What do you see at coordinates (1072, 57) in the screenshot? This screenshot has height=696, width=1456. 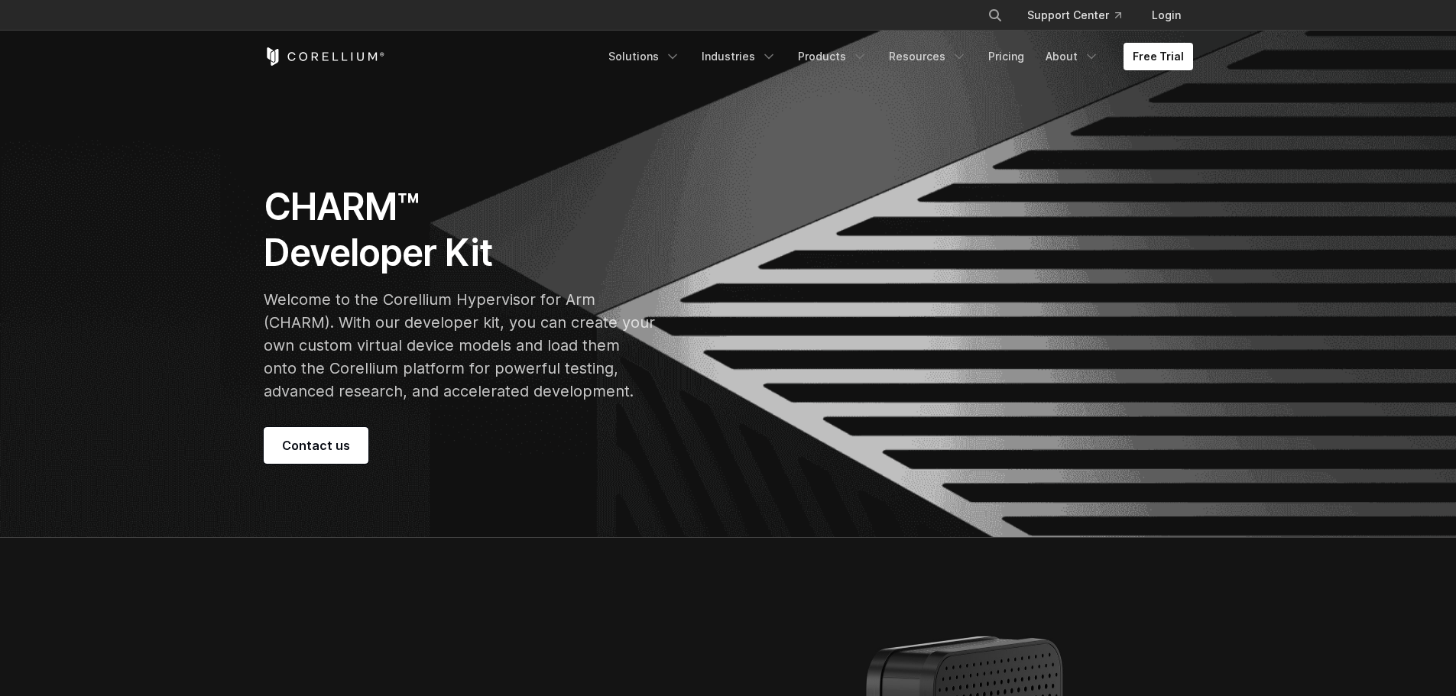 I see `a: About` at bounding box center [1072, 57].